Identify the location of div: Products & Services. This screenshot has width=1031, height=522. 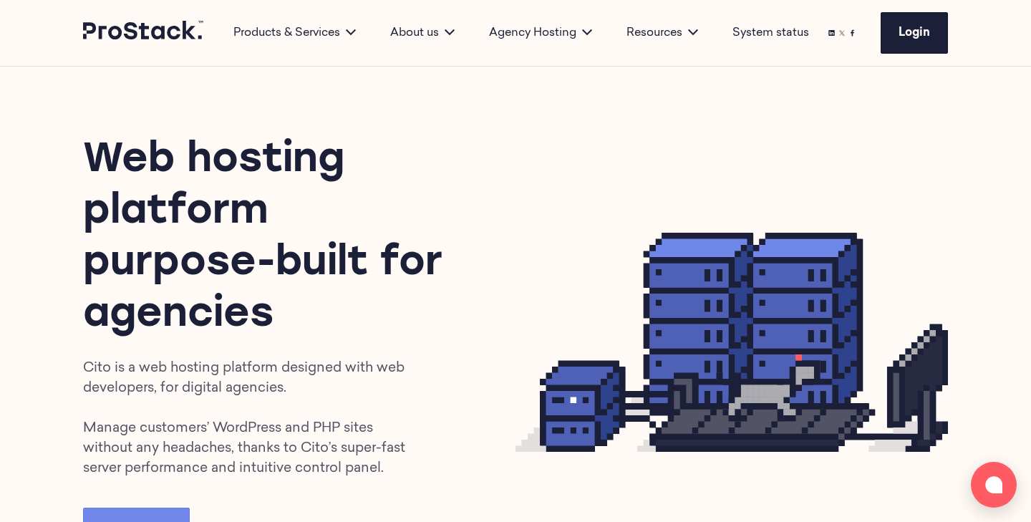
(294, 33).